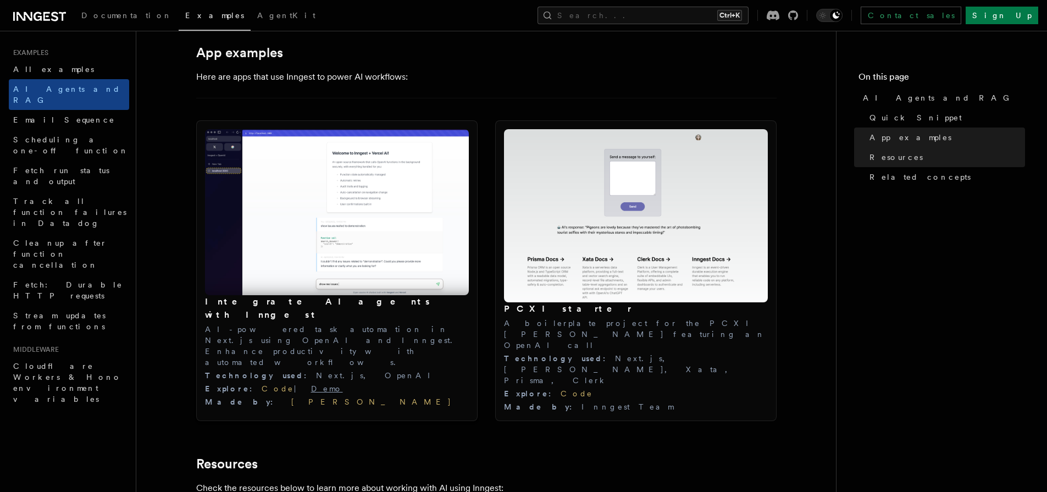 This screenshot has width=1047, height=492. What do you see at coordinates (214, 17) in the screenshot?
I see `a: Examples` at bounding box center [214, 17].